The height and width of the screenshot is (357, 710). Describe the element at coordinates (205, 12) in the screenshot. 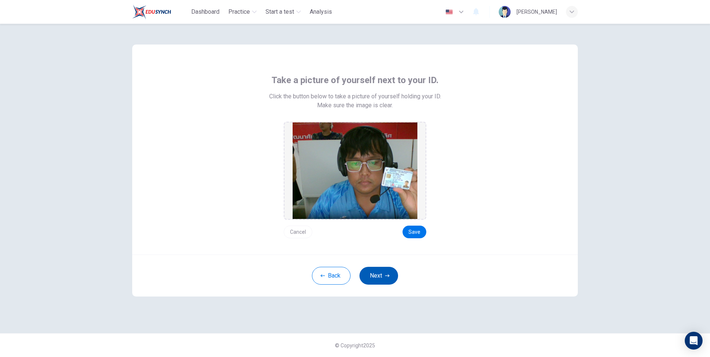

I see `a: Dashboard` at that location.